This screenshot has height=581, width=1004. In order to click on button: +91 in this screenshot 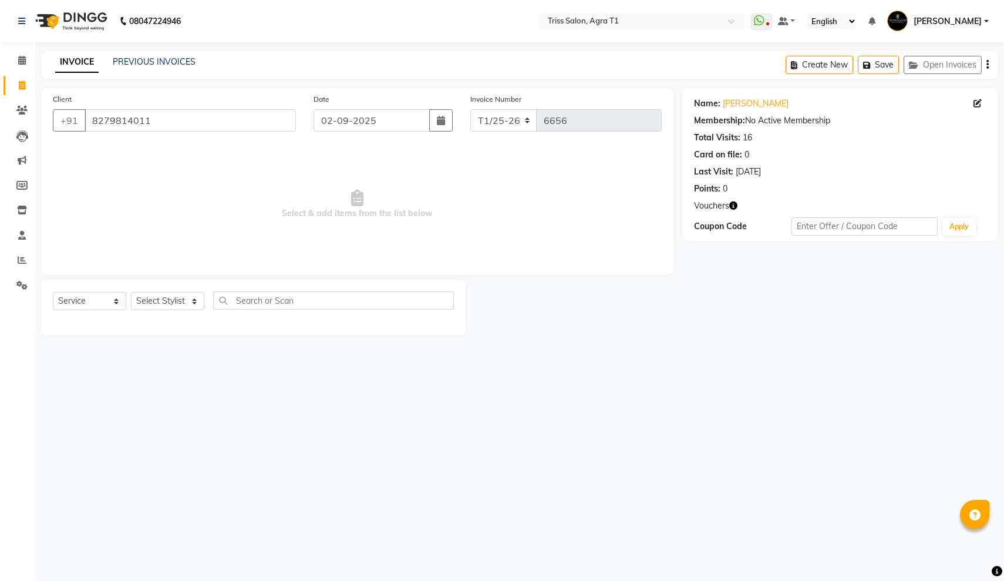, I will do `click(69, 120)`.